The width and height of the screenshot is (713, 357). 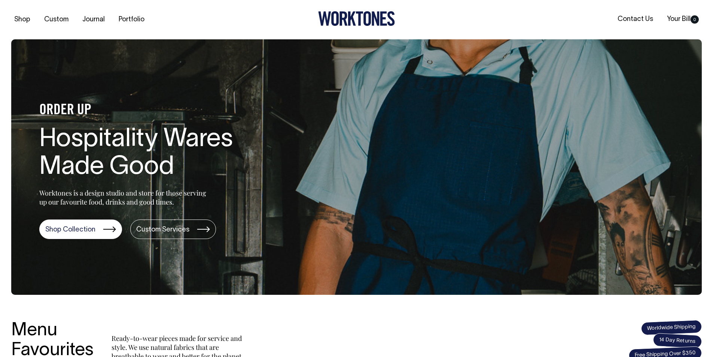 I want to click on a: Portfolio, so click(x=131, y=19).